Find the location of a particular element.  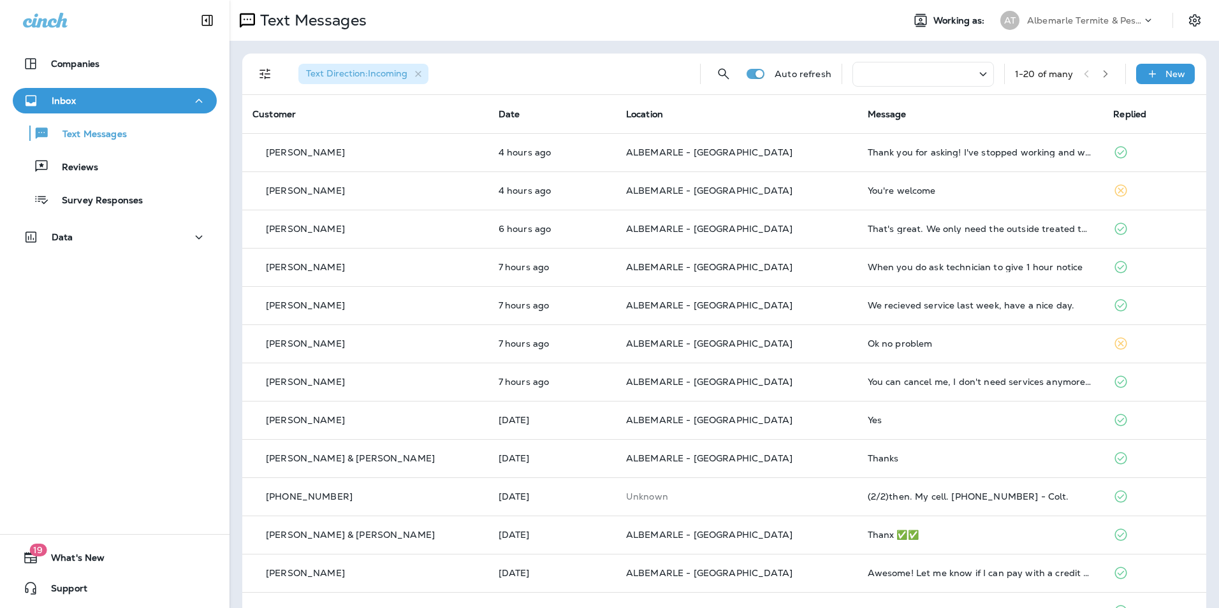

p: Sep 22, 2025 08:44 AM is located at coordinates (552, 229).